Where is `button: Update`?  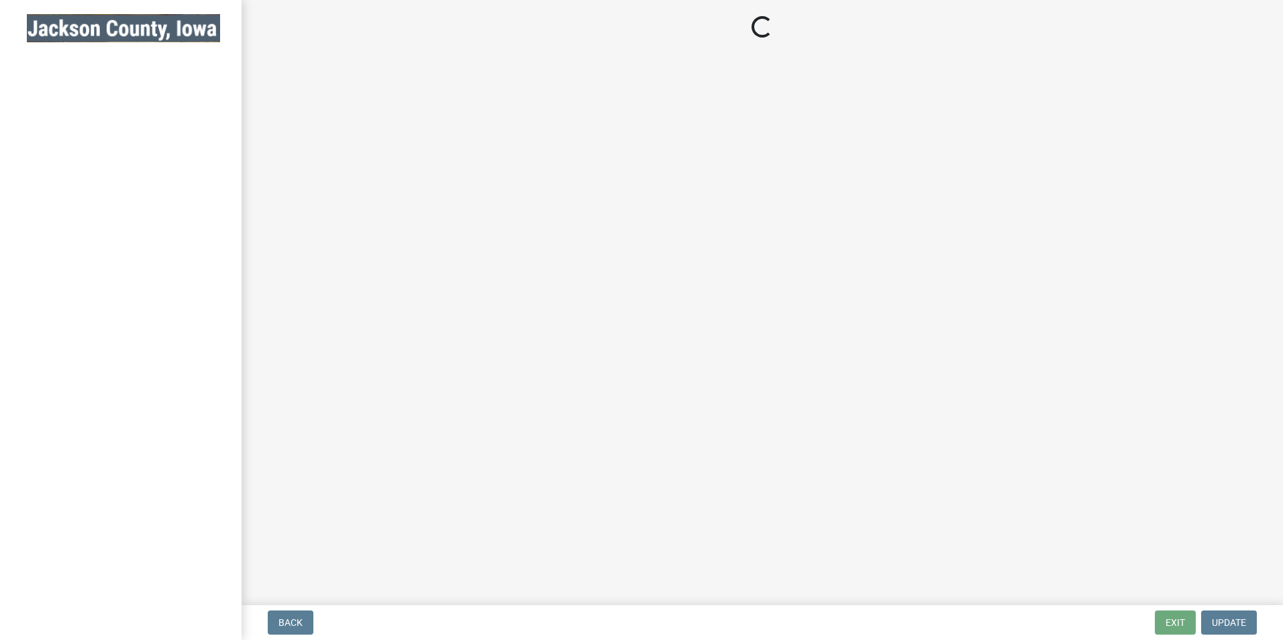
button: Update is located at coordinates (1229, 623).